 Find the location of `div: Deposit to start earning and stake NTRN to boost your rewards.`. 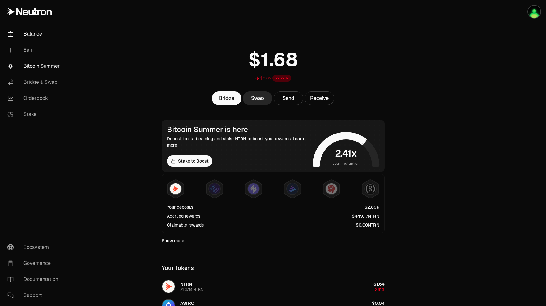

div: Deposit to start earning and stake NTRN to boost your rewards. is located at coordinates (238, 142).